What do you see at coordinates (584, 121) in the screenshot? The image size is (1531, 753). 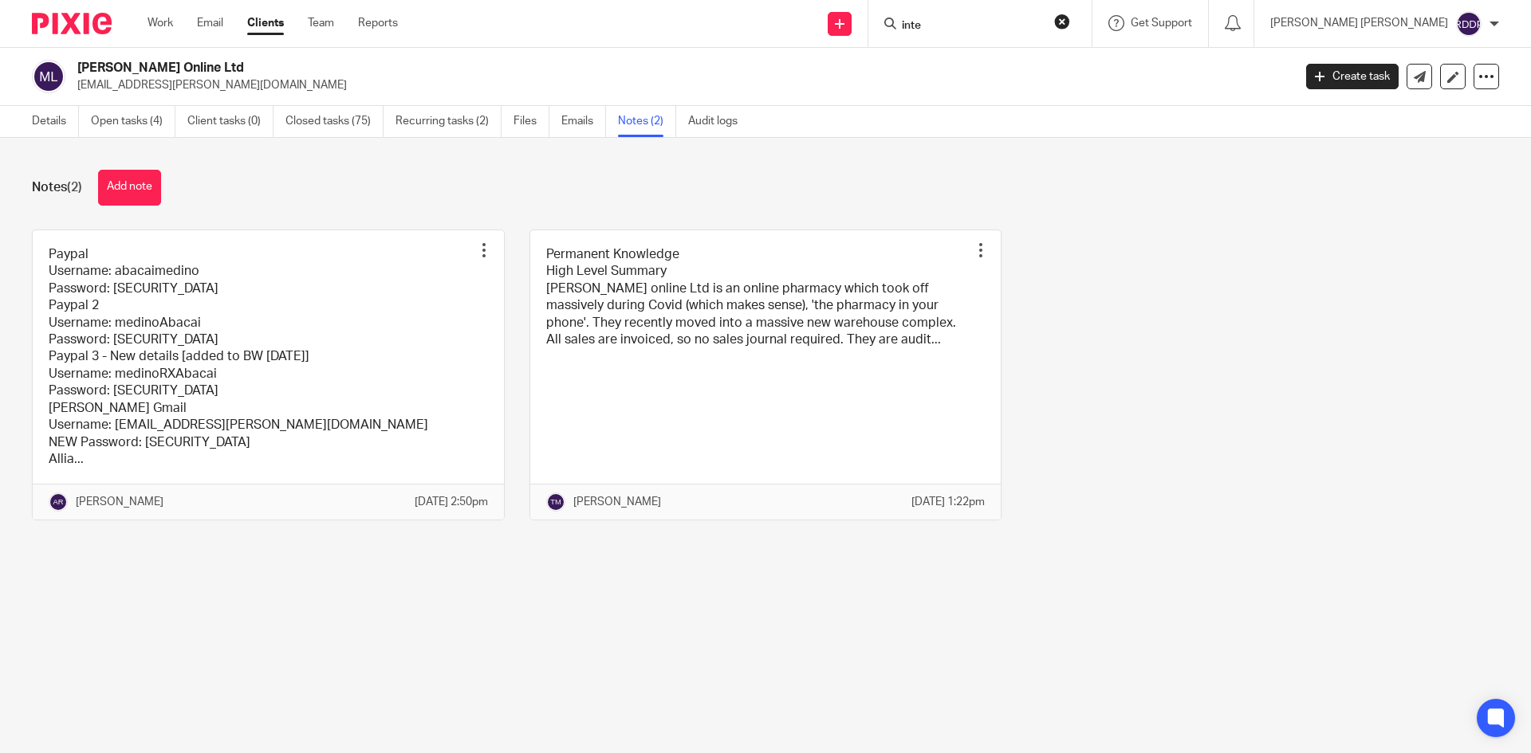 I see `a: Emails` at bounding box center [584, 121].